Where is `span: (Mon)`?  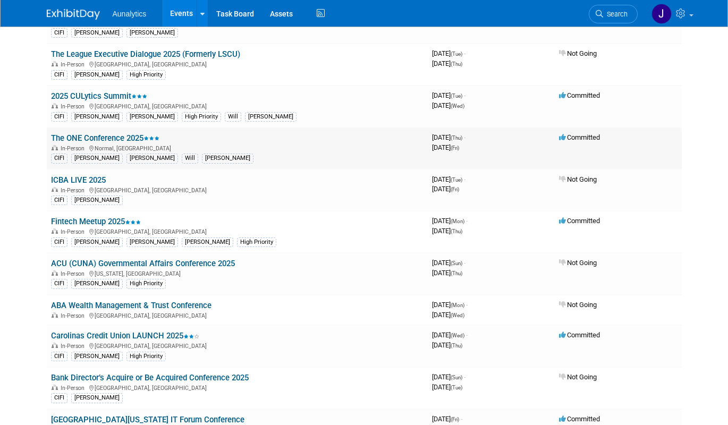
span: (Mon) is located at coordinates (457, 221).